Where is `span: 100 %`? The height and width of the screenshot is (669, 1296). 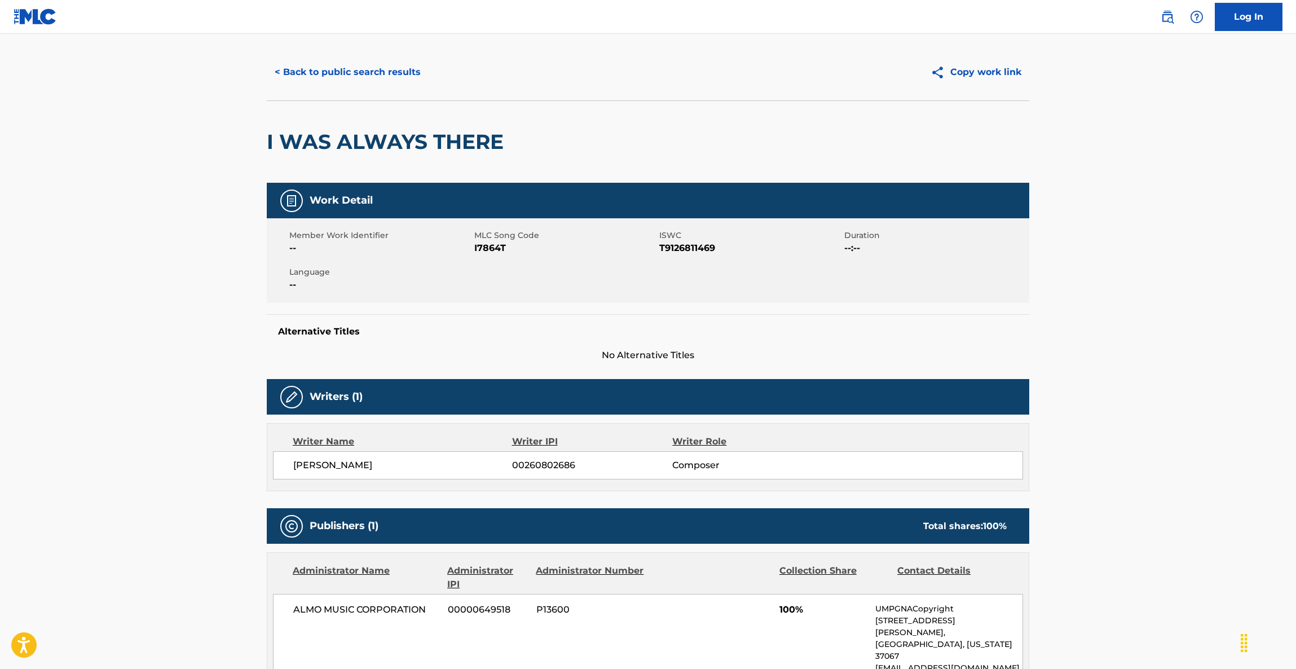
span: 100 % is located at coordinates (995, 526).